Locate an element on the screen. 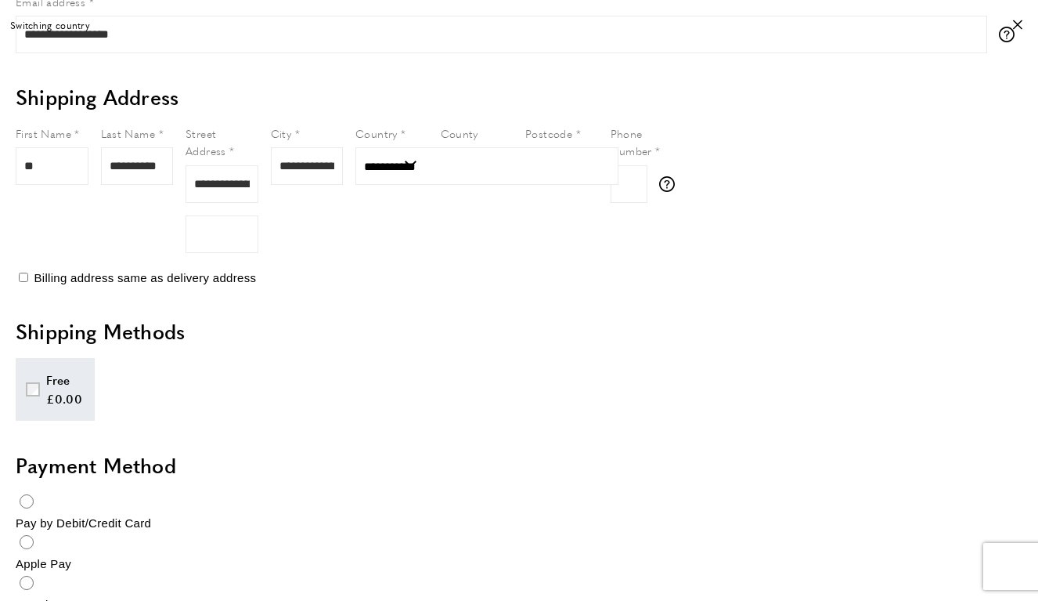 The height and width of the screenshot is (601, 1038). div: £0.00 is located at coordinates (64, 399).